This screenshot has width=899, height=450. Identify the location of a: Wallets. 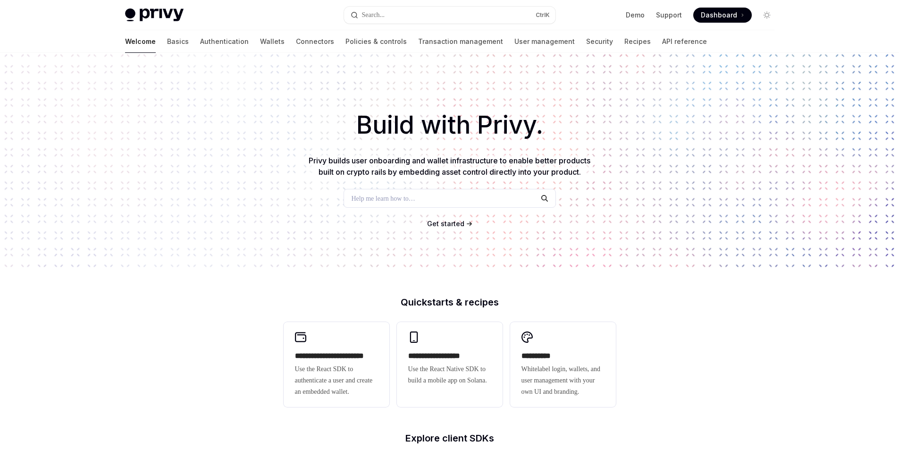
(272, 42).